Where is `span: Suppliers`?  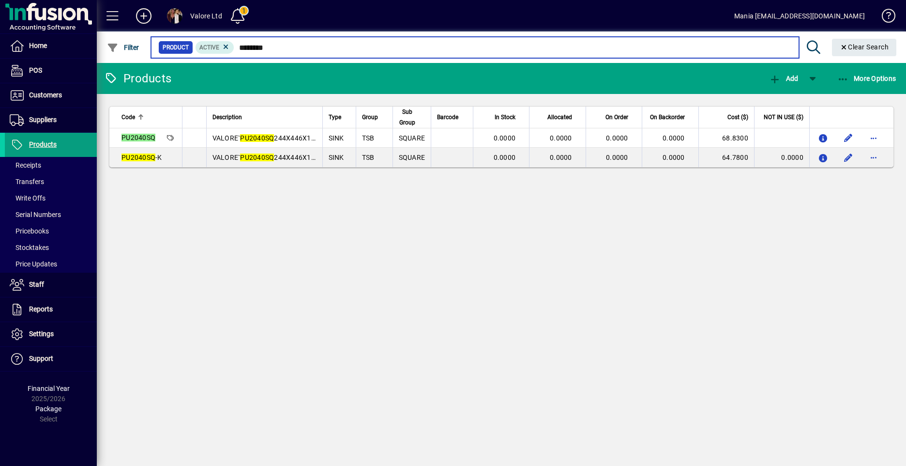 span: Suppliers is located at coordinates (43, 120).